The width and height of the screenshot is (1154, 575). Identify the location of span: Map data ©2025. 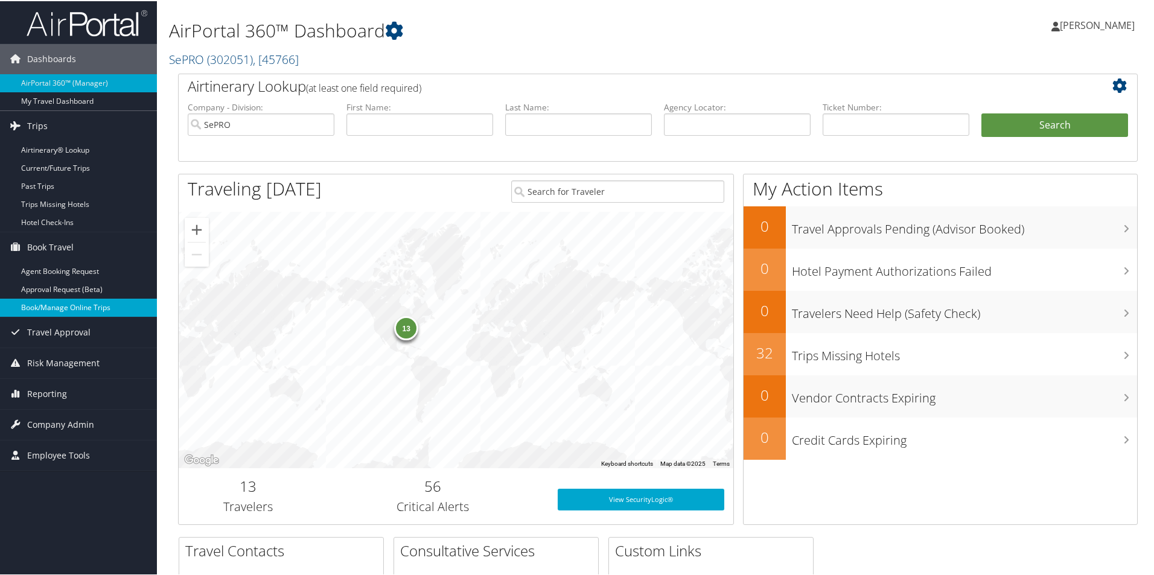
(682, 462).